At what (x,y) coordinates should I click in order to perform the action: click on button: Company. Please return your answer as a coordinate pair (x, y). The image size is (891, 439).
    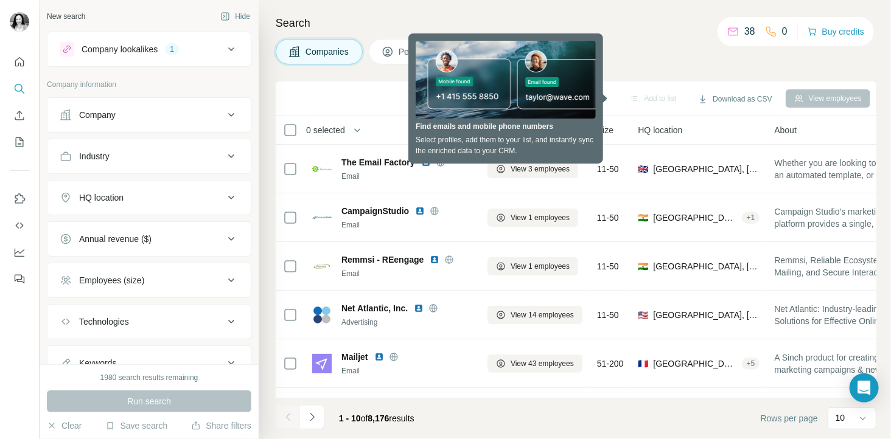
    Looking at the image, I should click on (149, 115).